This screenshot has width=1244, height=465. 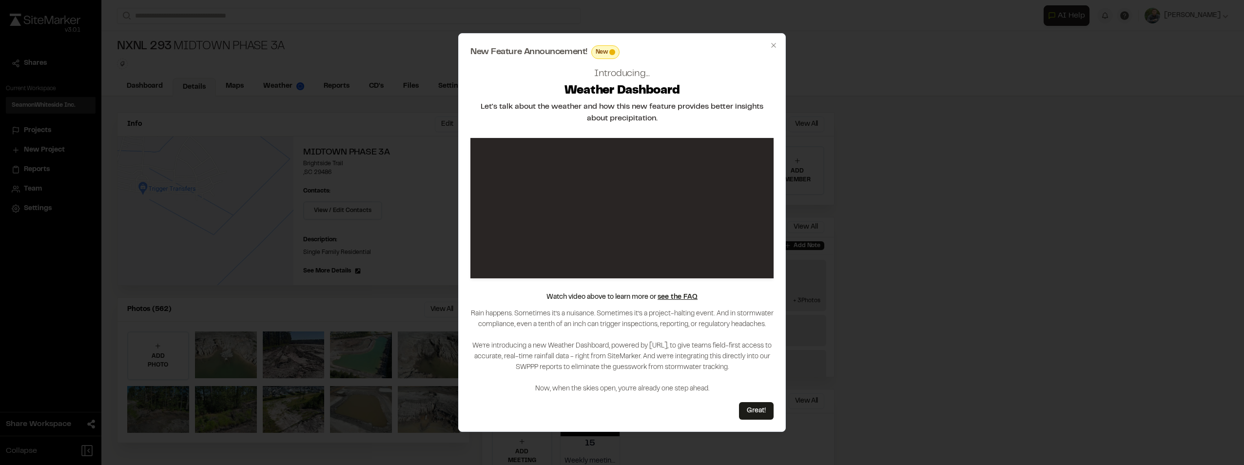 What do you see at coordinates (678, 297) in the screenshot?
I see `a: see the FAQ` at bounding box center [678, 297].